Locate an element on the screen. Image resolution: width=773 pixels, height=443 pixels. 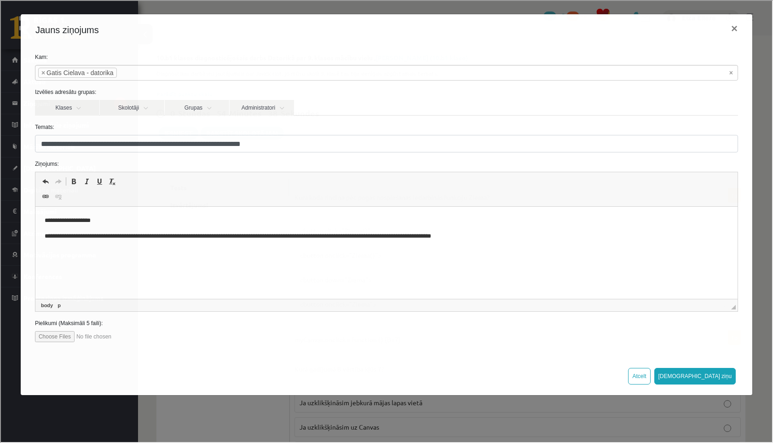
a: body element is located at coordinates (46, 304).